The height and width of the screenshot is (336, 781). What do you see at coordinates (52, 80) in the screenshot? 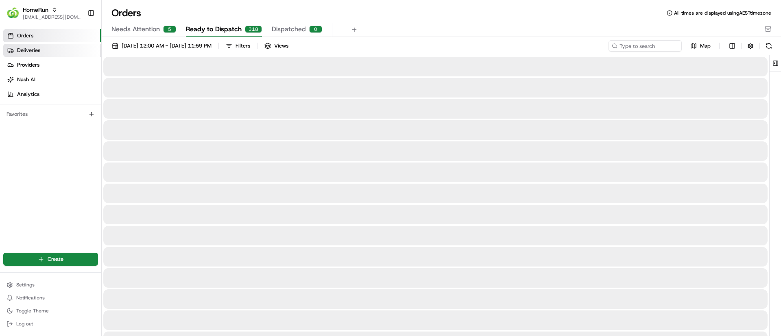
I see `a: Nash AI` at bounding box center [52, 80].